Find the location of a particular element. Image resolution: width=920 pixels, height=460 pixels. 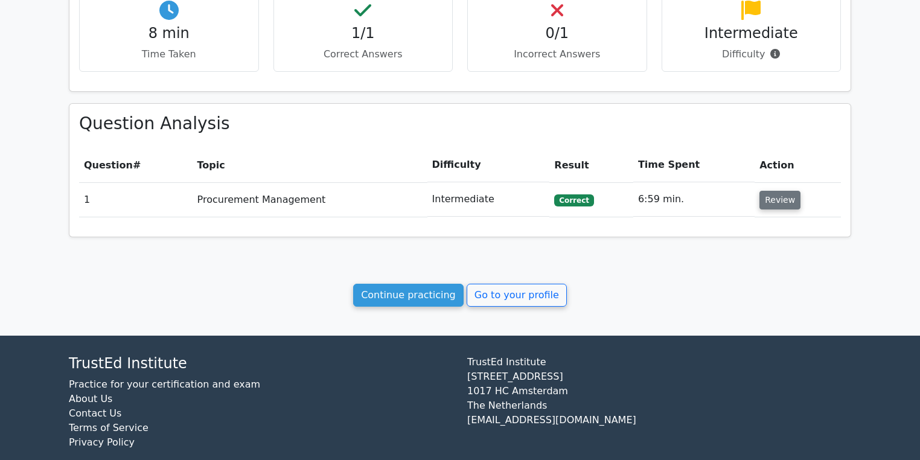

span: Correct is located at coordinates (574, 200).